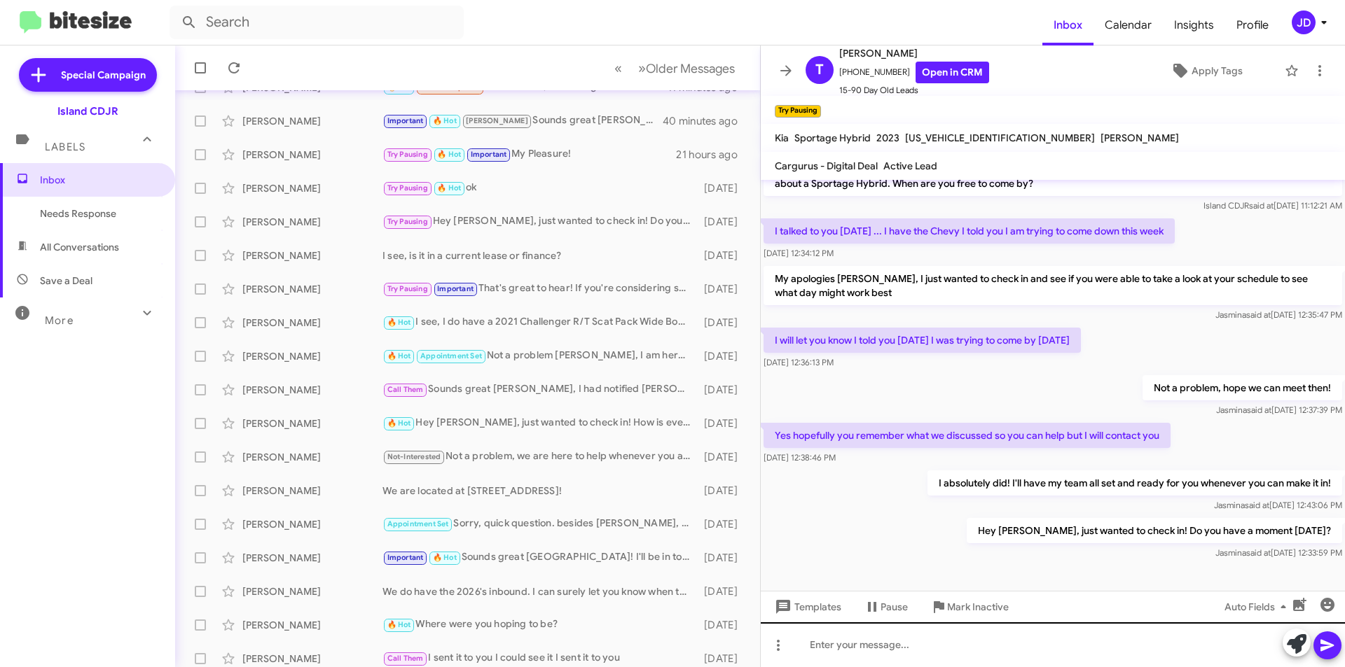 Image resolution: width=1345 pixels, height=667 pixels. Describe the element at coordinates (712, 155) in the screenshot. I see `div: 21 hours ago` at that location.